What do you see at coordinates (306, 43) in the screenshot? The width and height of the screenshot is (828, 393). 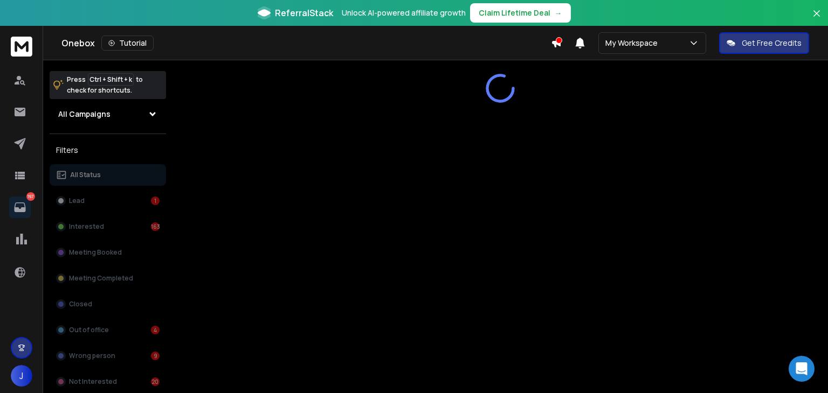 I see `div: Onebox` at bounding box center [306, 43].